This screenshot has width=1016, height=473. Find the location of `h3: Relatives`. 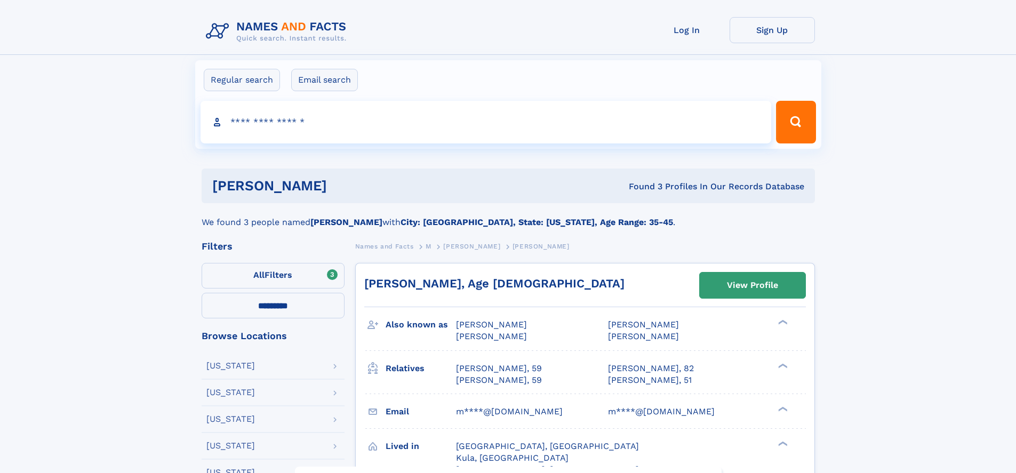

h3: Relatives is located at coordinates (421, 369).